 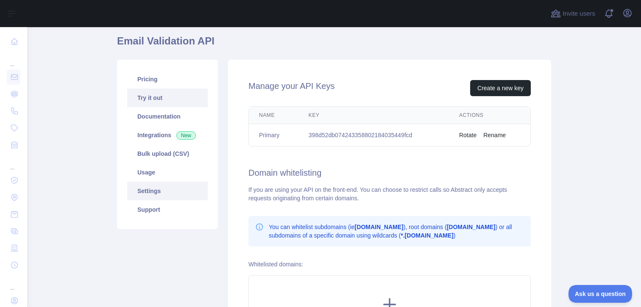 What do you see at coordinates (573, 14) in the screenshot?
I see `button: Invite users` at bounding box center [573, 14].